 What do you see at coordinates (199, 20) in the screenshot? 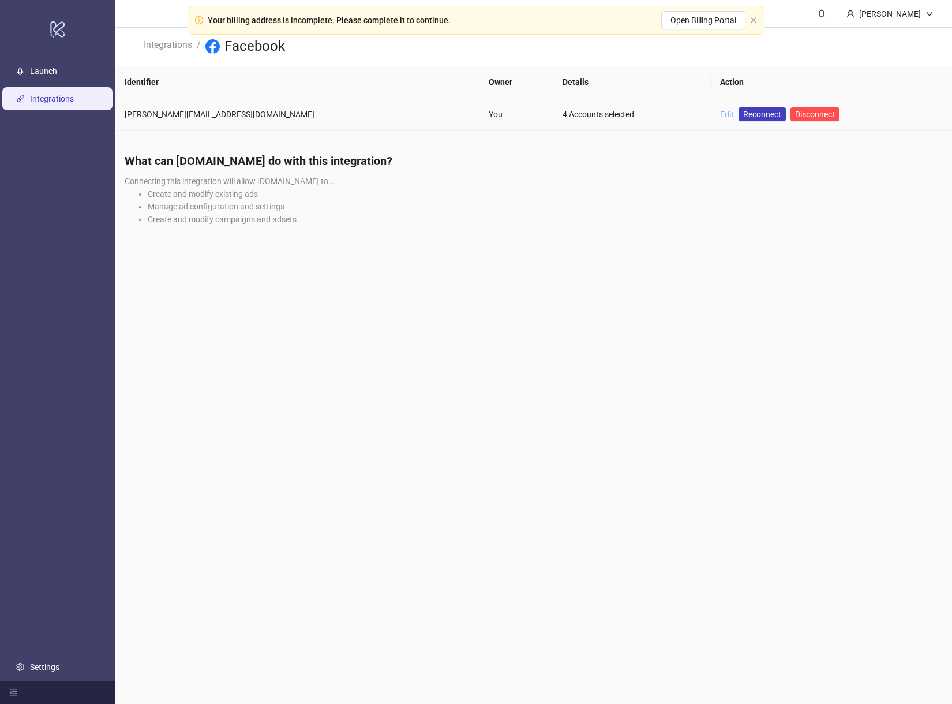
I see `span: exclamation-circle` at bounding box center [199, 20].